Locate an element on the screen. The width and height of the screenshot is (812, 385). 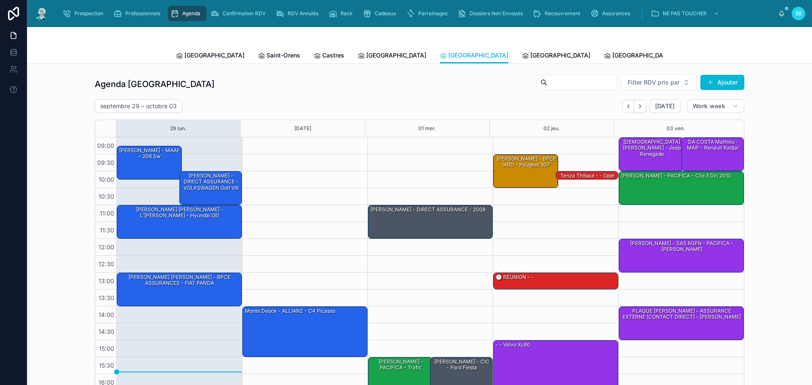
span: 11:00 is located at coordinates (107, 213).